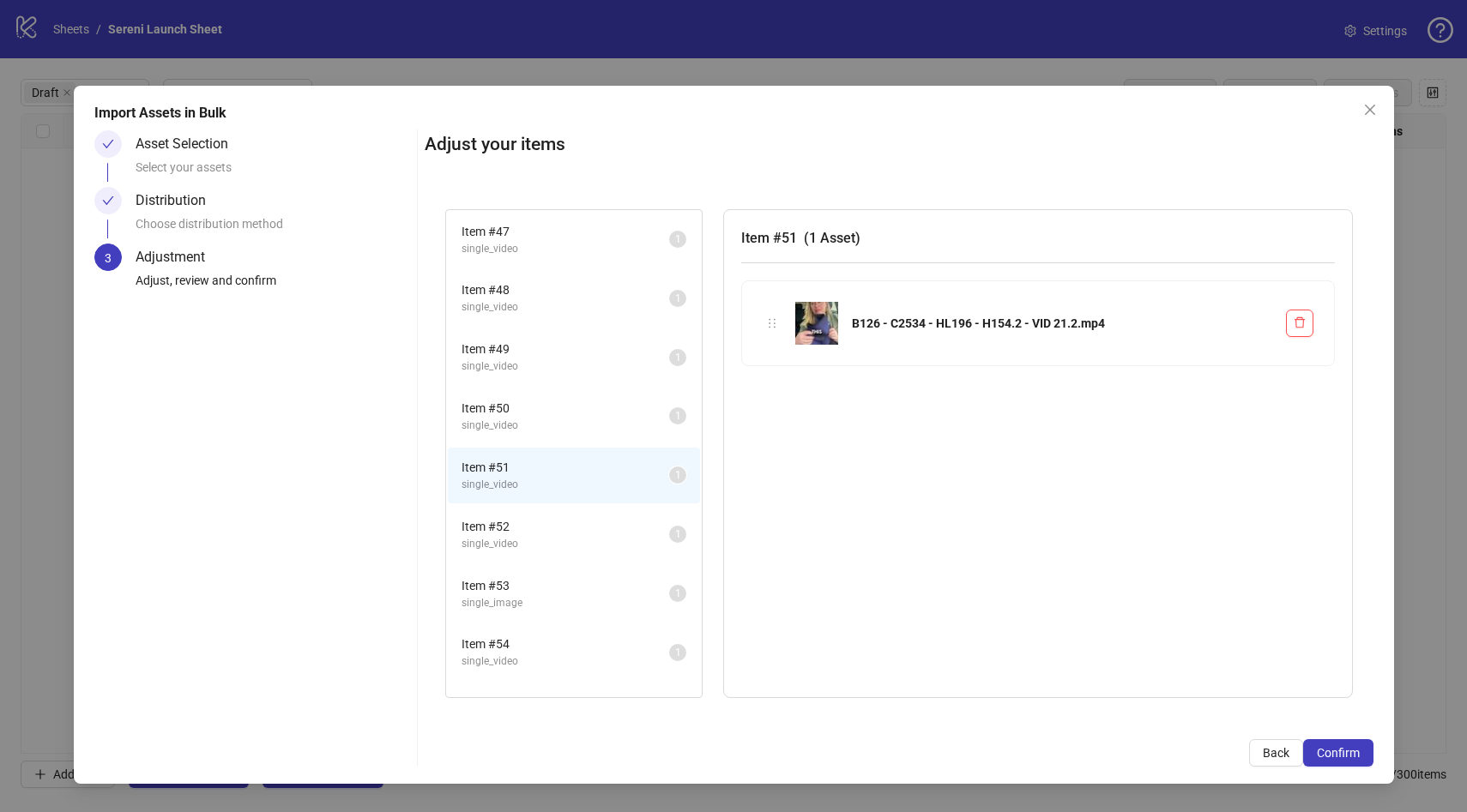 Image resolution: width=1467 pixels, height=812 pixels. I want to click on div: B126 - C2534 - HL196 - H154.2 - VID 21.2.mp4, so click(1062, 323).